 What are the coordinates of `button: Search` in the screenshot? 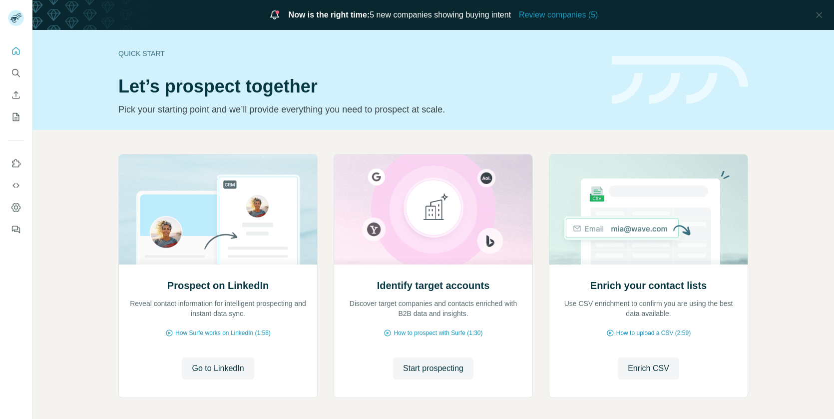 It's located at (16, 73).